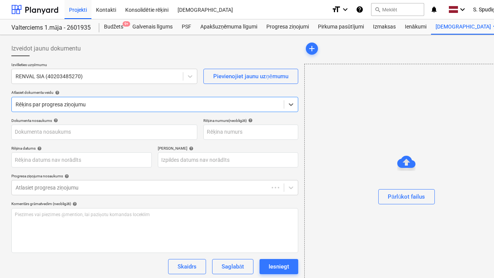  I want to click on a: Ienākumi, so click(416, 27).